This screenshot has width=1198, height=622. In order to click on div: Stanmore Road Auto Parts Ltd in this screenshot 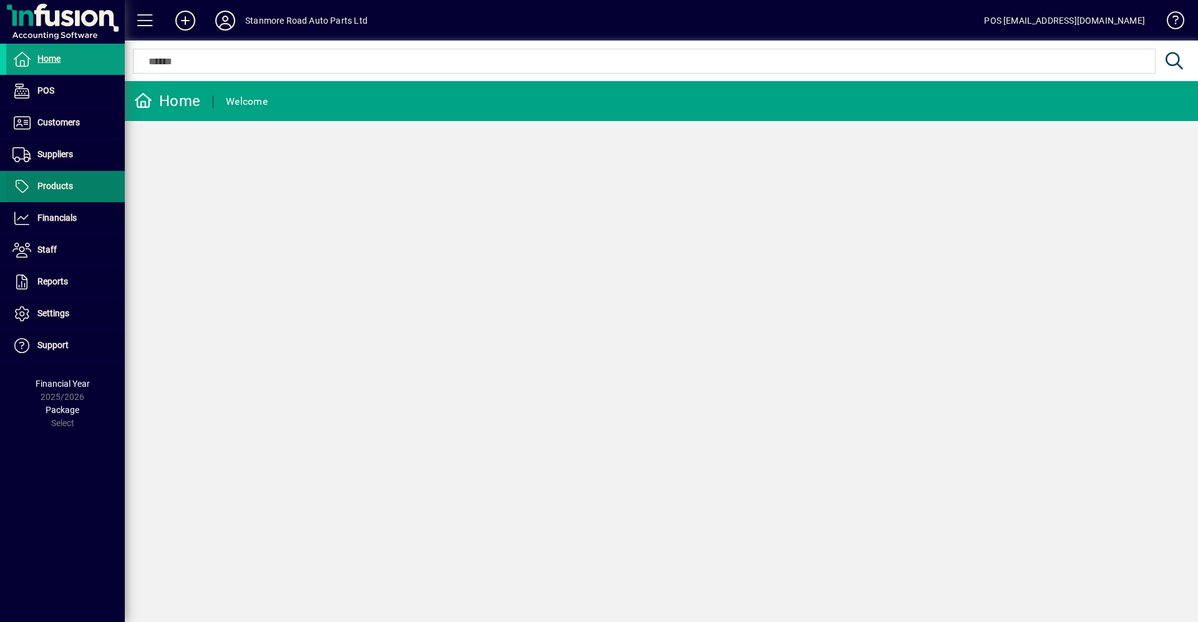, I will do `click(306, 21)`.